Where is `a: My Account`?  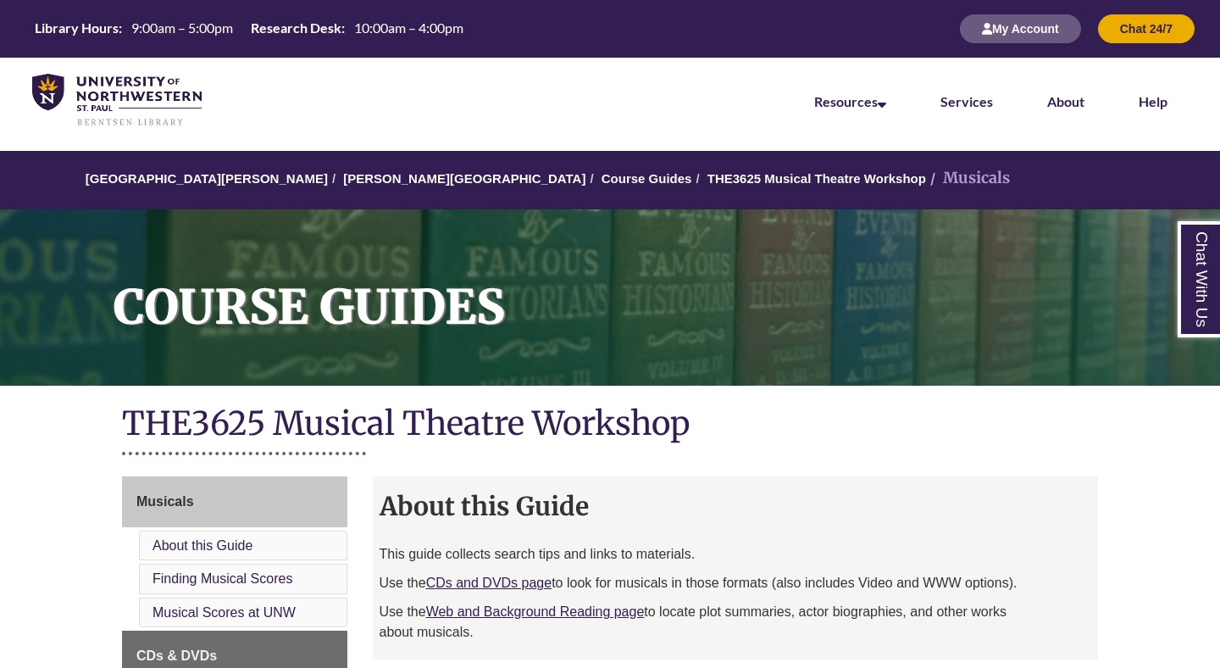 a: My Account is located at coordinates (1020, 28).